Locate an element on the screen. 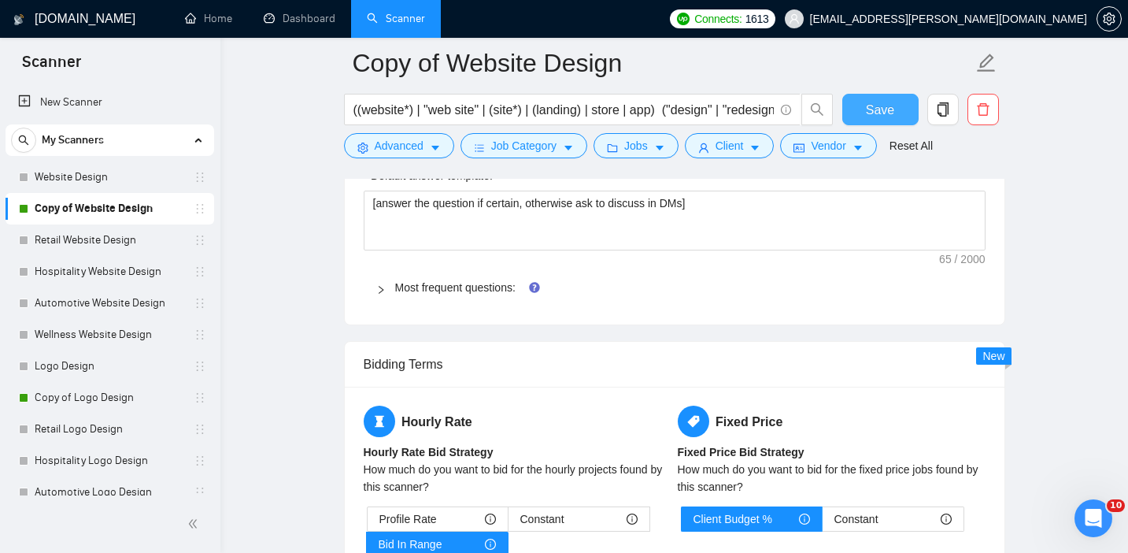 The width and height of the screenshot is (1128, 553). button: settingAdvancedcaret-down is located at coordinates (399, 146).